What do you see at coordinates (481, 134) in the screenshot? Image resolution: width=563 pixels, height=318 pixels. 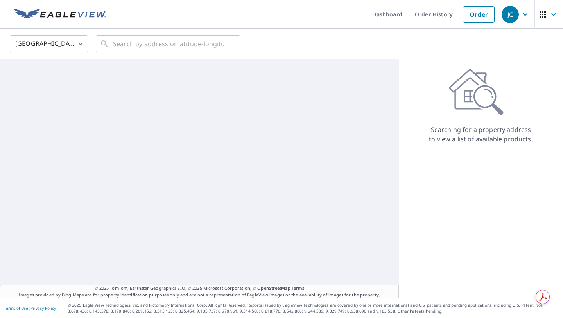 I see `p: Searching for a property address to view a list of available products.` at bounding box center [481, 134].